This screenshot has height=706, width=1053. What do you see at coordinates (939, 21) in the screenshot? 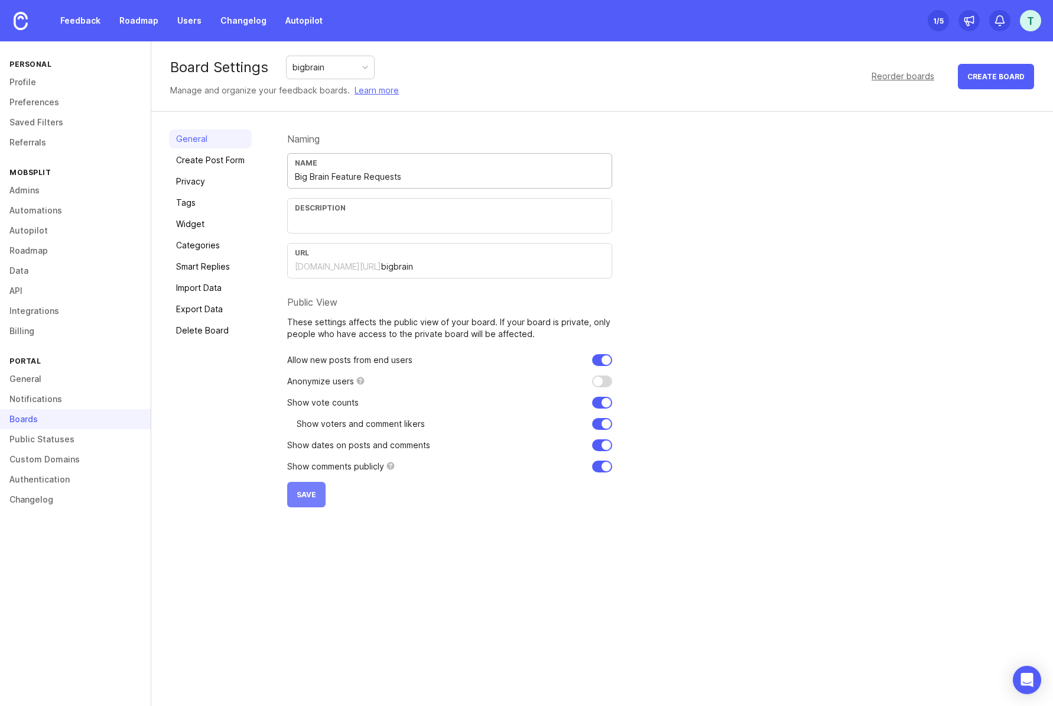
I see `button: 1/5` at bounding box center [939, 21].